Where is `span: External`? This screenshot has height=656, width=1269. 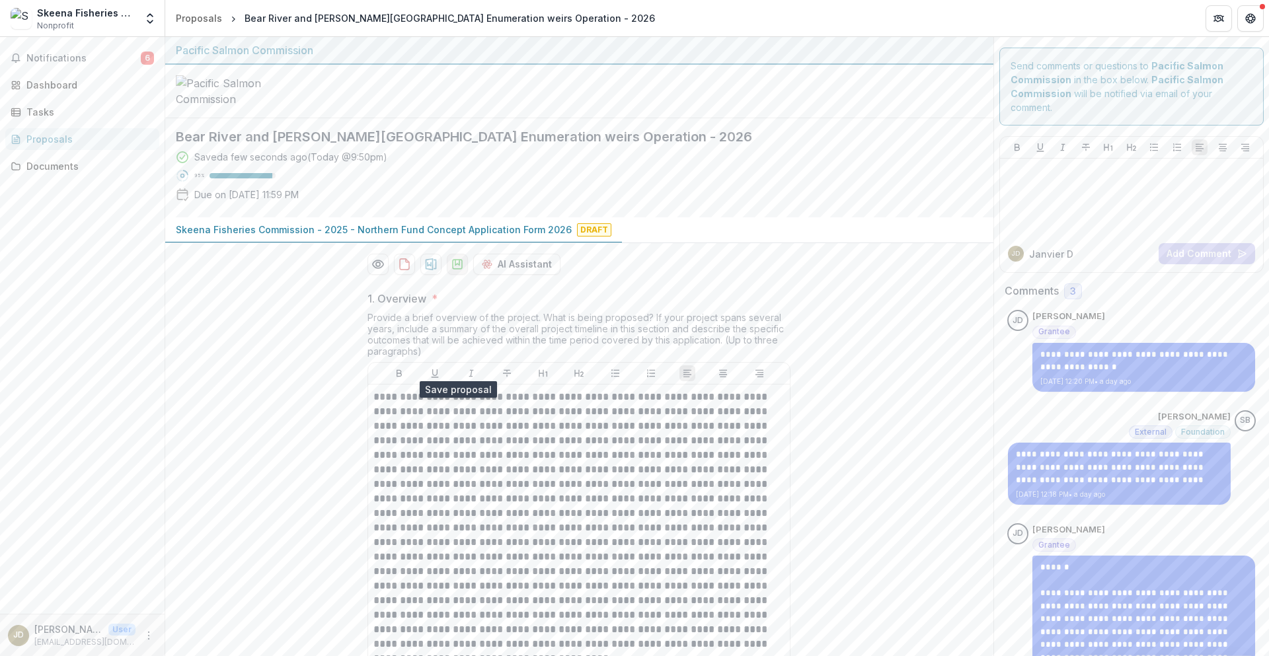 span: External is located at coordinates (1150, 432).